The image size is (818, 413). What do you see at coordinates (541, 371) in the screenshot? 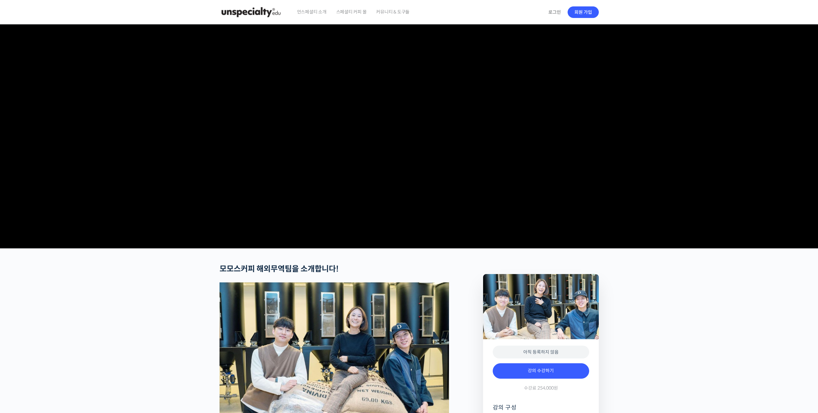
I see `a: 강의 수강하기` at bounding box center [541, 371].